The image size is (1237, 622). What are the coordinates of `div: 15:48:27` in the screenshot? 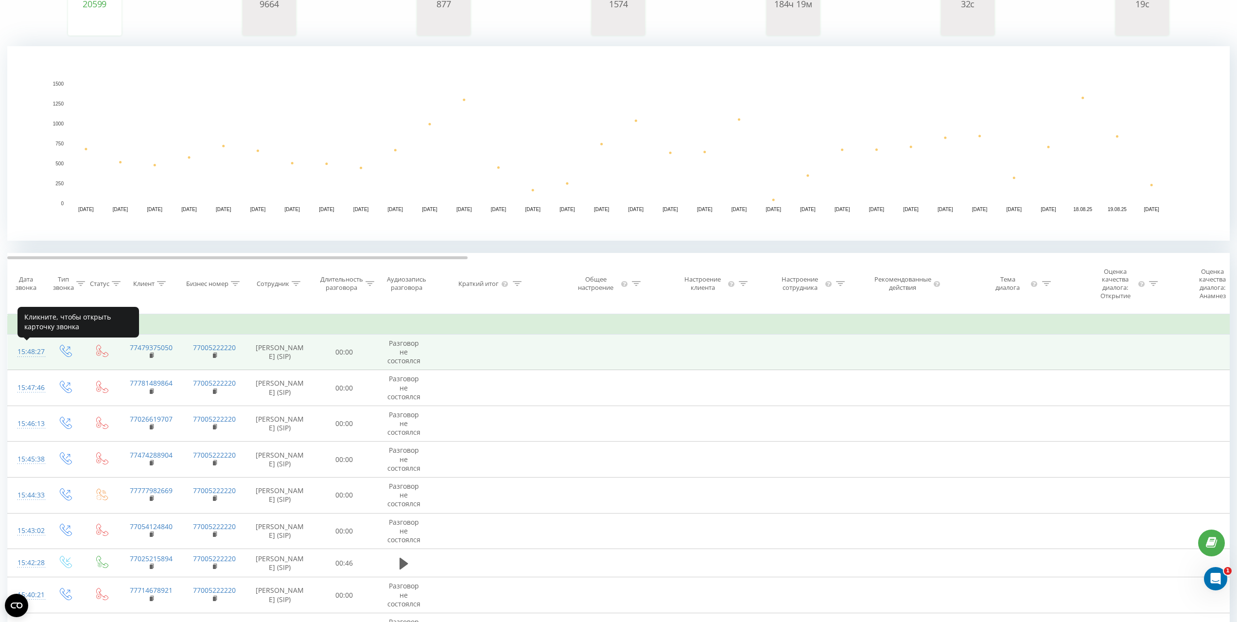 It's located at (27, 351).